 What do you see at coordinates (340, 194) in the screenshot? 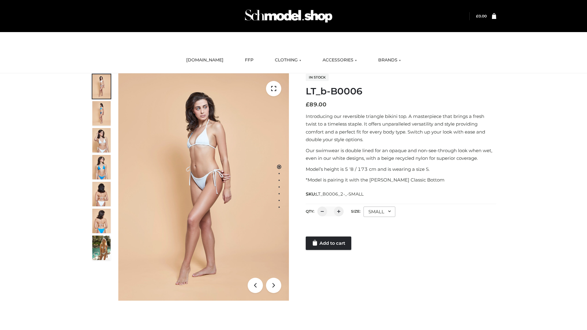
I see `span: LT_B0006_2-_-SMALL` at bounding box center [340, 194].